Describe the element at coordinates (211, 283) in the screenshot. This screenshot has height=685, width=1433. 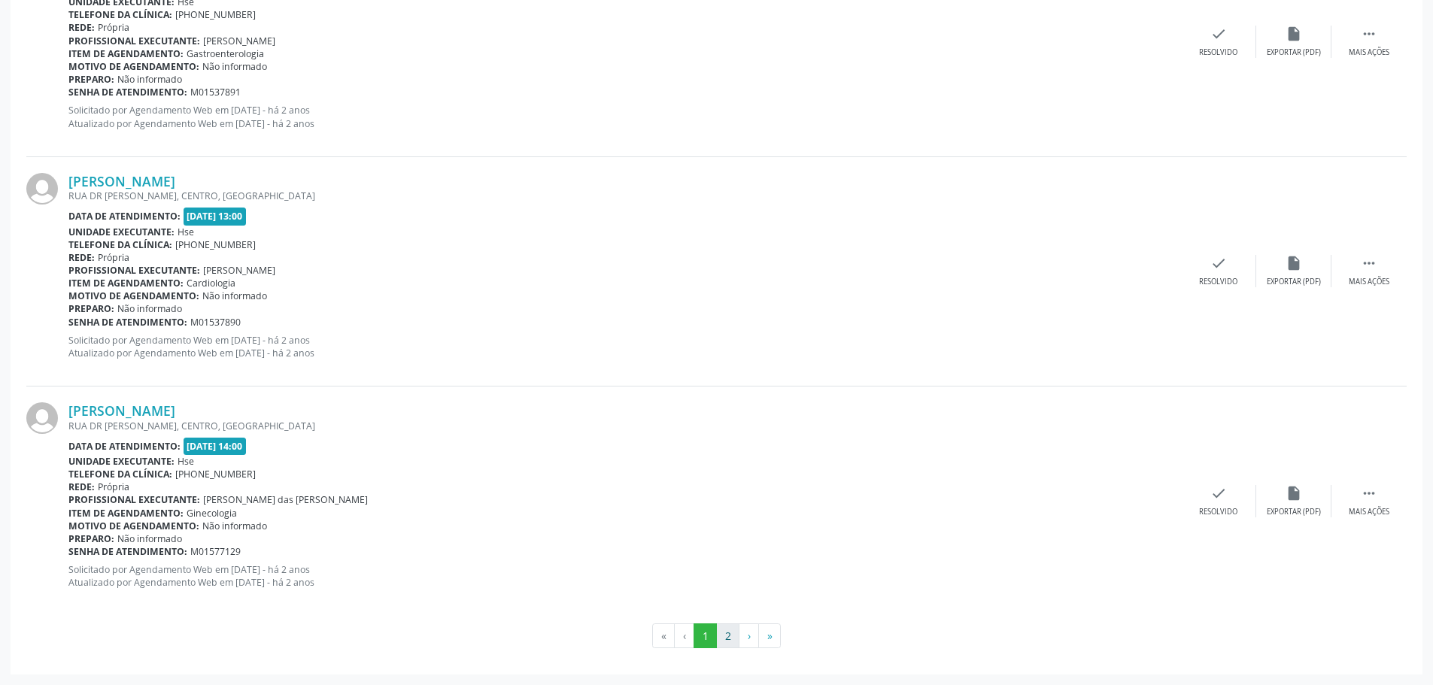
I see `span: Cardiologia` at that location.